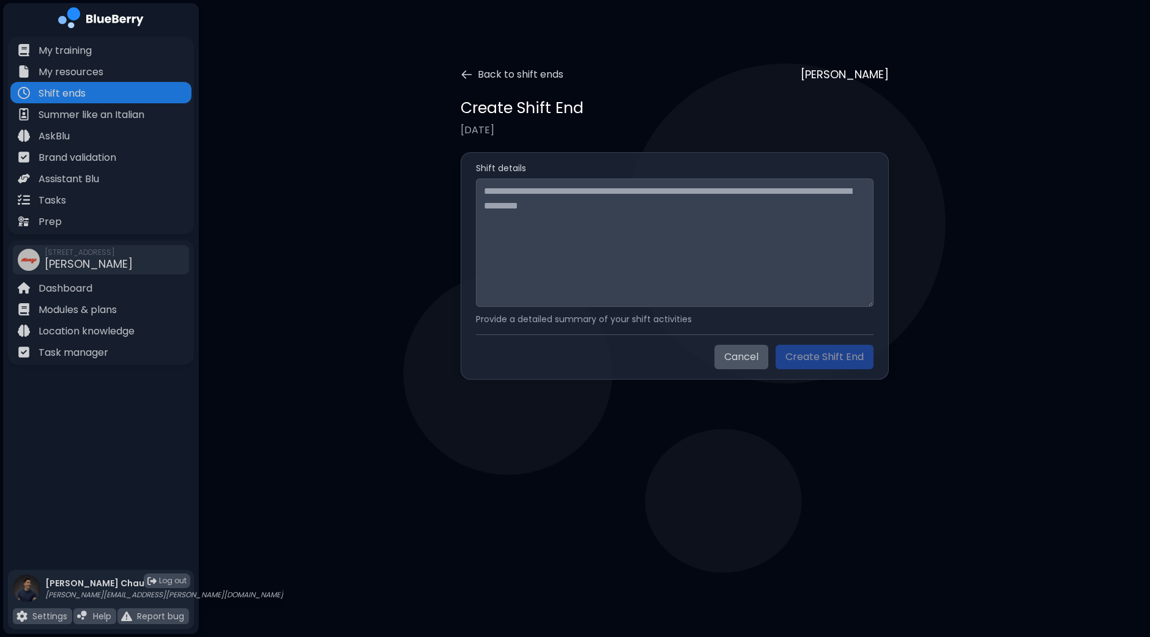  Describe the element at coordinates (73, 353) in the screenshot. I see `p: Task manager` at that location.